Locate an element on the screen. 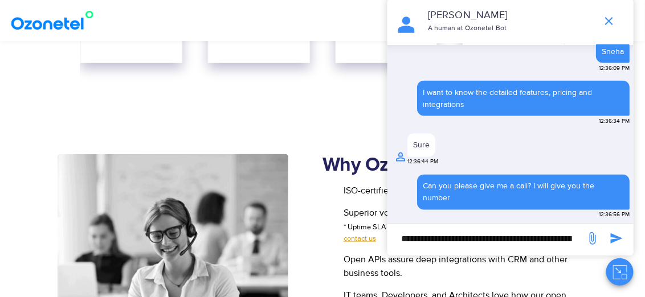 Image resolution: width=645 pixels, height=297 pixels. div: Sure is located at coordinates (421, 145).